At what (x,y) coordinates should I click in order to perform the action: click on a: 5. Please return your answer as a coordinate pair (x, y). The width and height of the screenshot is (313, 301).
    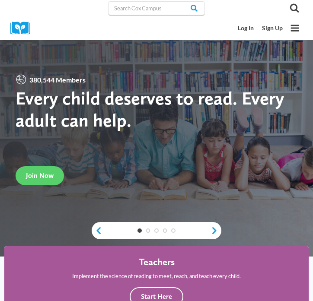
    Looking at the image, I should click on (173, 231).